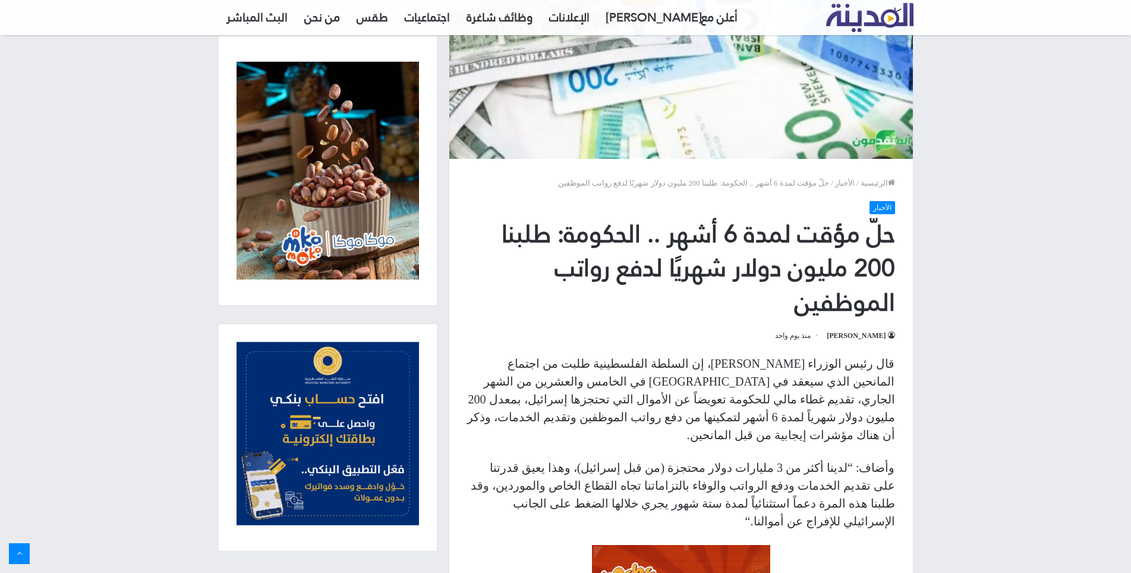 Image resolution: width=1131 pixels, height=573 pixels. I want to click on h1: حلّ مؤقت لمدة 6 أشهر .. الحكومة: طلبنا 200 مليون دولار شهريًا لدفع رواتب الموظفين, so click(681, 268).